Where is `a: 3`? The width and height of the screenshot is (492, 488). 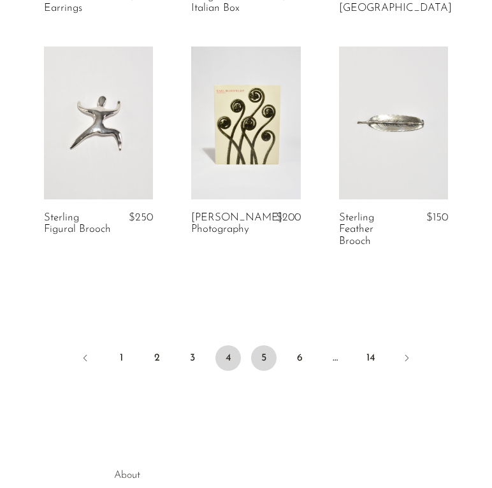 a: 3 is located at coordinates (192, 358).